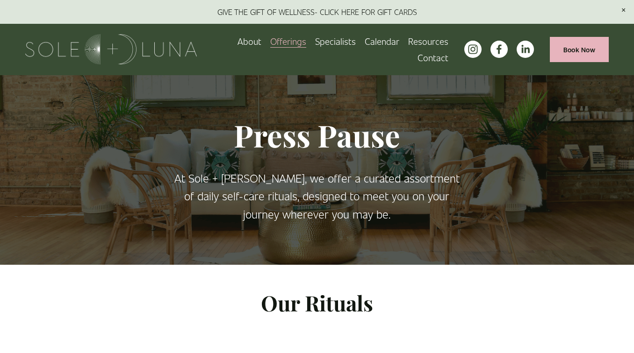  What do you see at coordinates (249, 41) in the screenshot?
I see `a: About` at bounding box center [249, 41].